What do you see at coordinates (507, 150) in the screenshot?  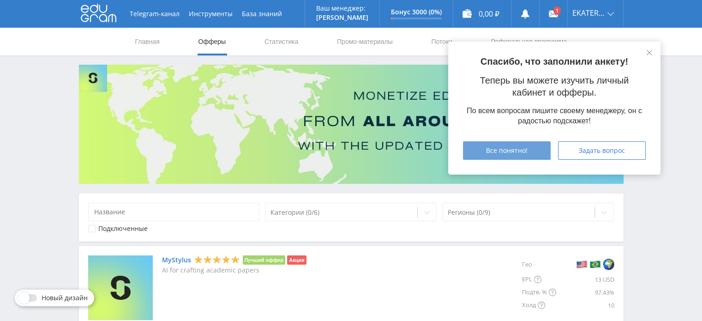 I see `button: Все понятно!` at bounding box center [507, 150].